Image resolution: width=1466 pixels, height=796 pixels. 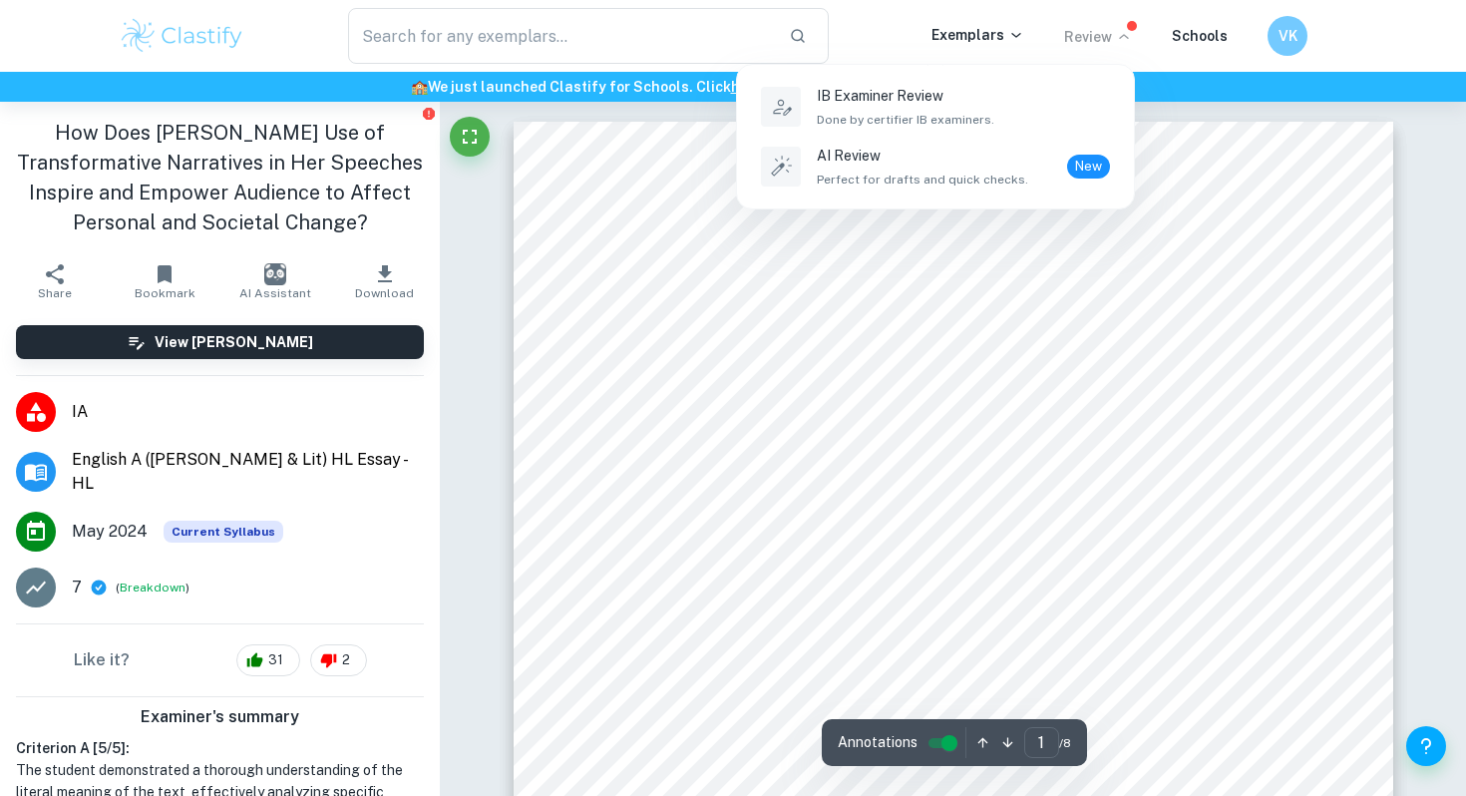 What do you see at coordinates (923, 180) in the screenshot?
I see `span: Perfect for drafts and quick checks.` at bounding box center [923, 180].